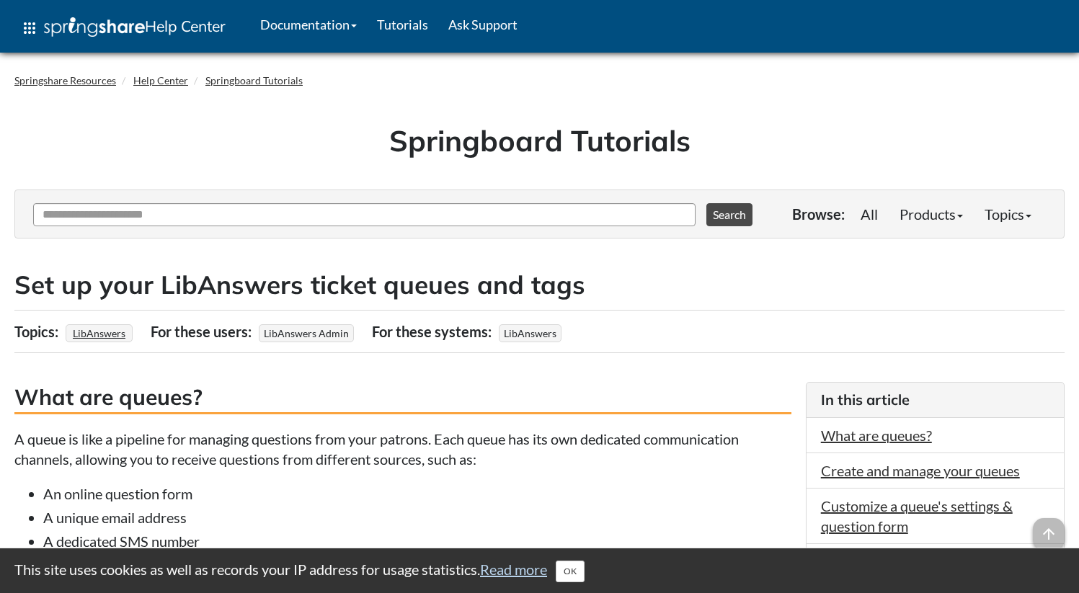 The image size is (1079, 593). What do you see at coordinates (483, 25) in the screenshot?
I see `a: Ask Support` at bounding box center [483, 25].